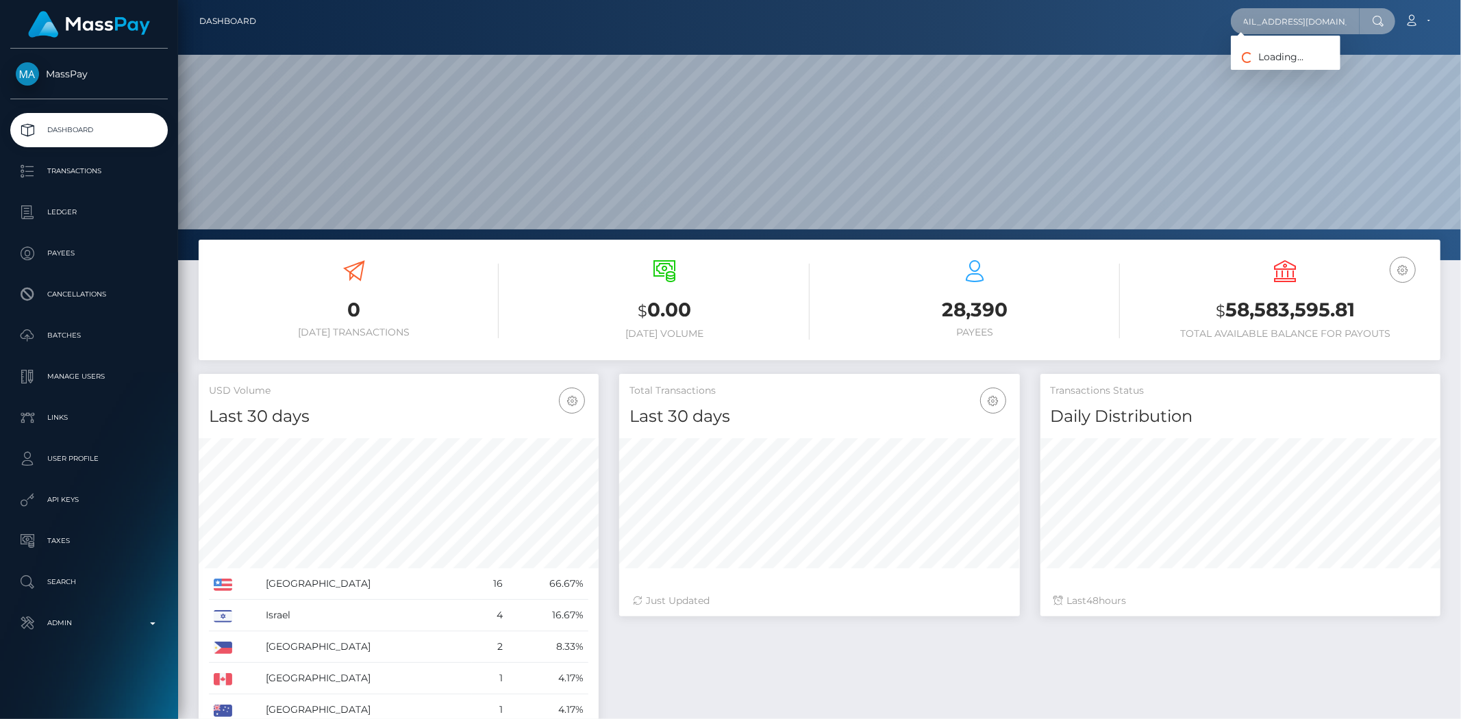 This screenshot has width=1461, height=719. Describe the element at coordinates (89, 24) in the screenshot. I see `img: MassPay Logo` at that location.